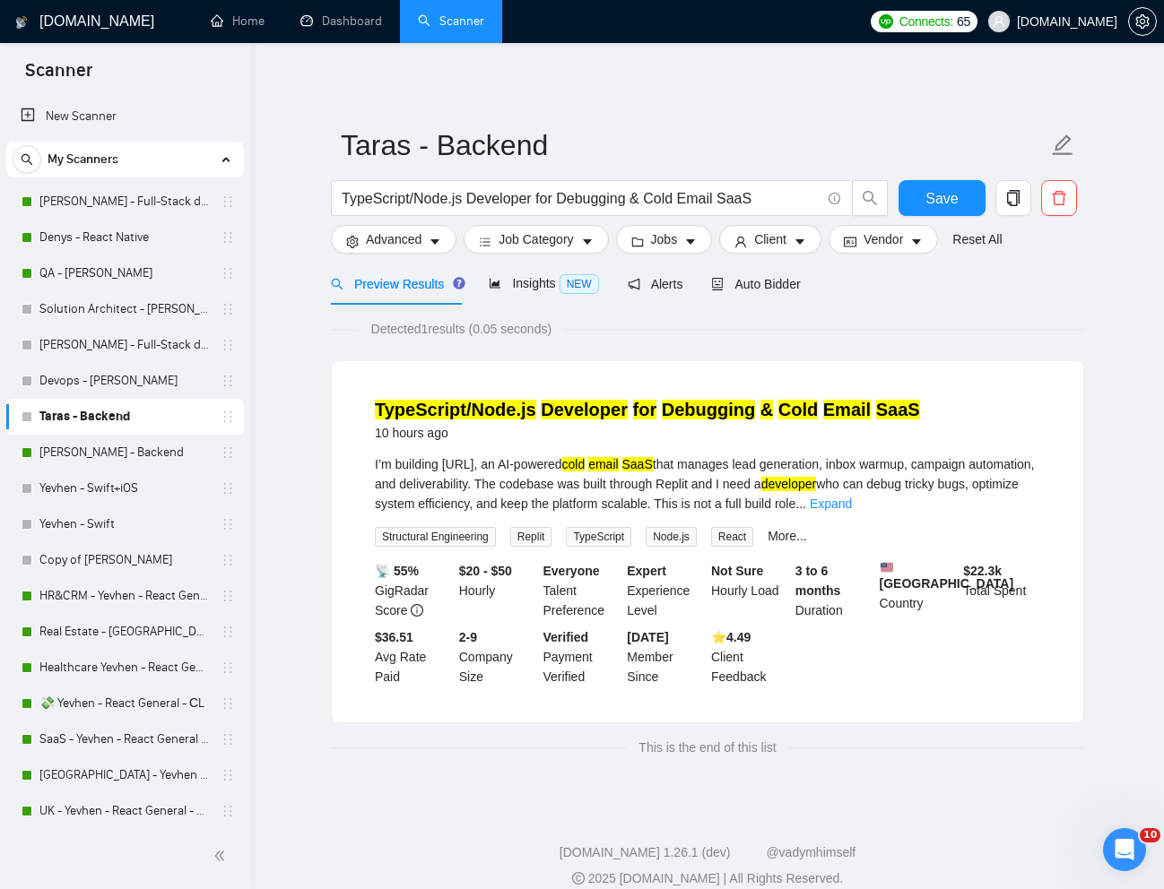  Describe the element at coordinates (125, 811) in the screenshot. I see `a: UK - Yevhen - React General - СL` at that location.